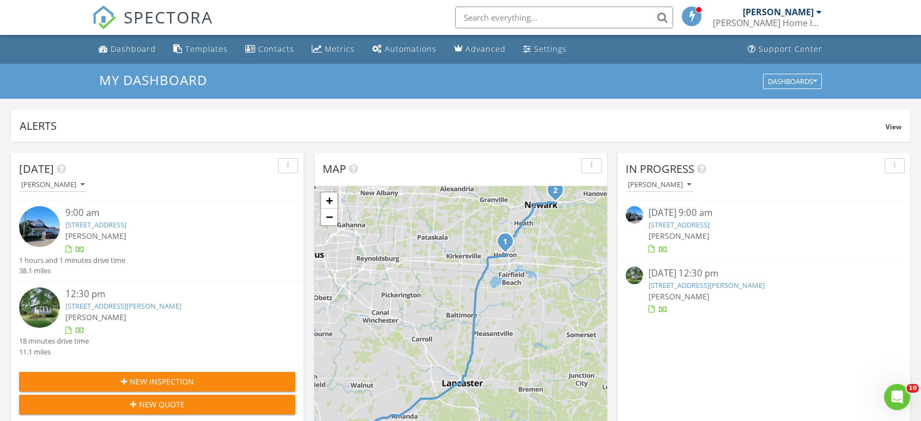 The image size is (921, 421). I want to click on div: Alerts, so click(452, 125).